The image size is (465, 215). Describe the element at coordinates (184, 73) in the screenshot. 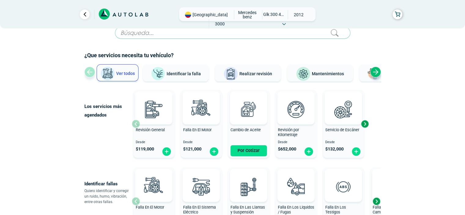

I see `span: Identificar la falla` at that location.